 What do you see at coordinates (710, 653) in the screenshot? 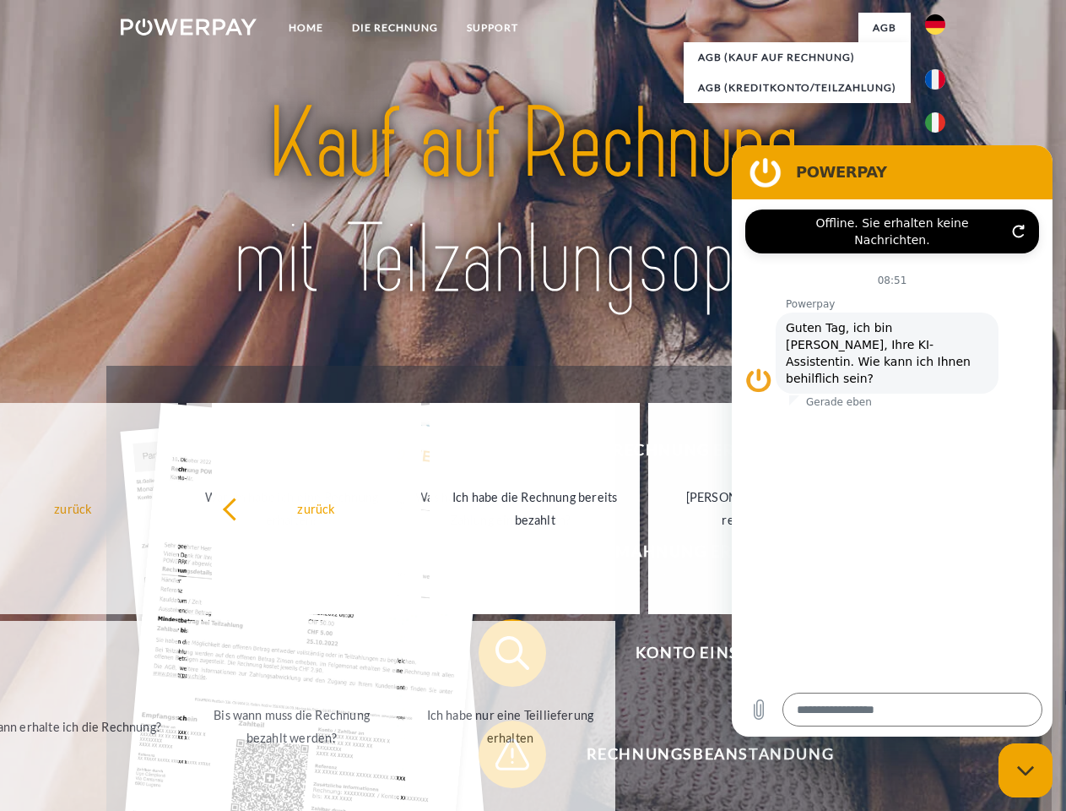
I see `span: Konto einsehen` at bounding box center [710, 653].